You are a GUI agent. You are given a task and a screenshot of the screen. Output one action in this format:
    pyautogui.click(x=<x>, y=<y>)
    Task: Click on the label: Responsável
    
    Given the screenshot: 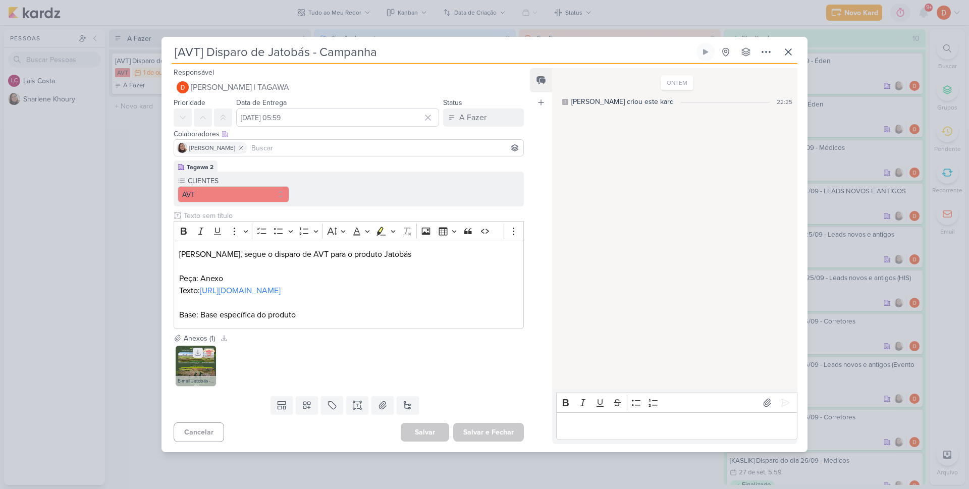 What is the action you would take?
    pyautogui.click(x=194, y=72)
    